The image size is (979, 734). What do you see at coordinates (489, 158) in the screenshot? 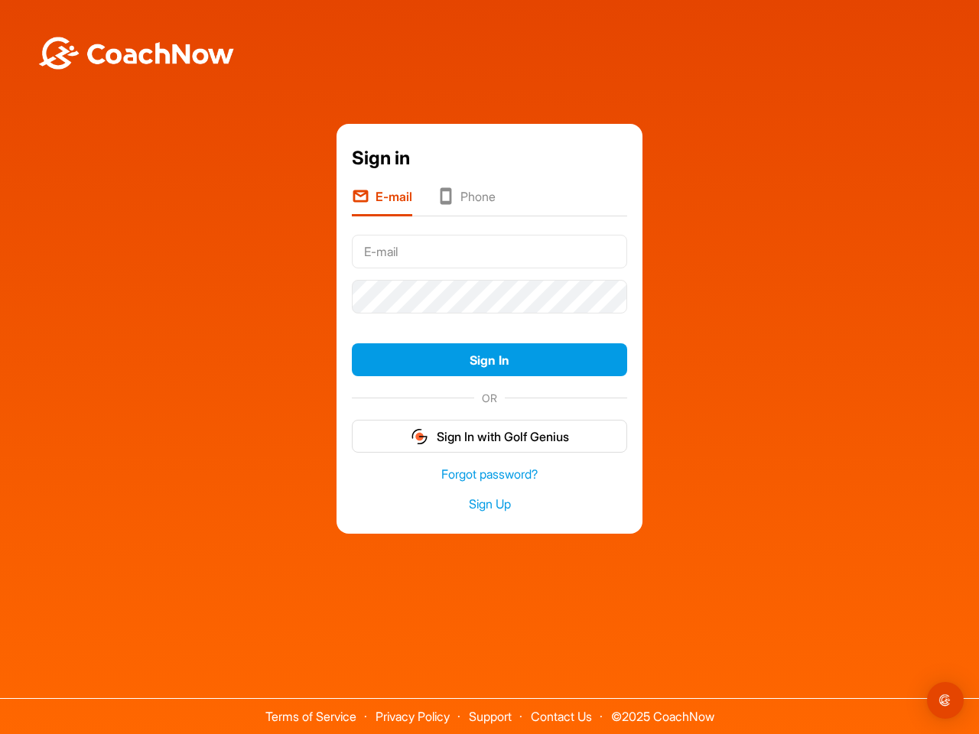
I see `div: Sign in` at bounding box center [489, 158].